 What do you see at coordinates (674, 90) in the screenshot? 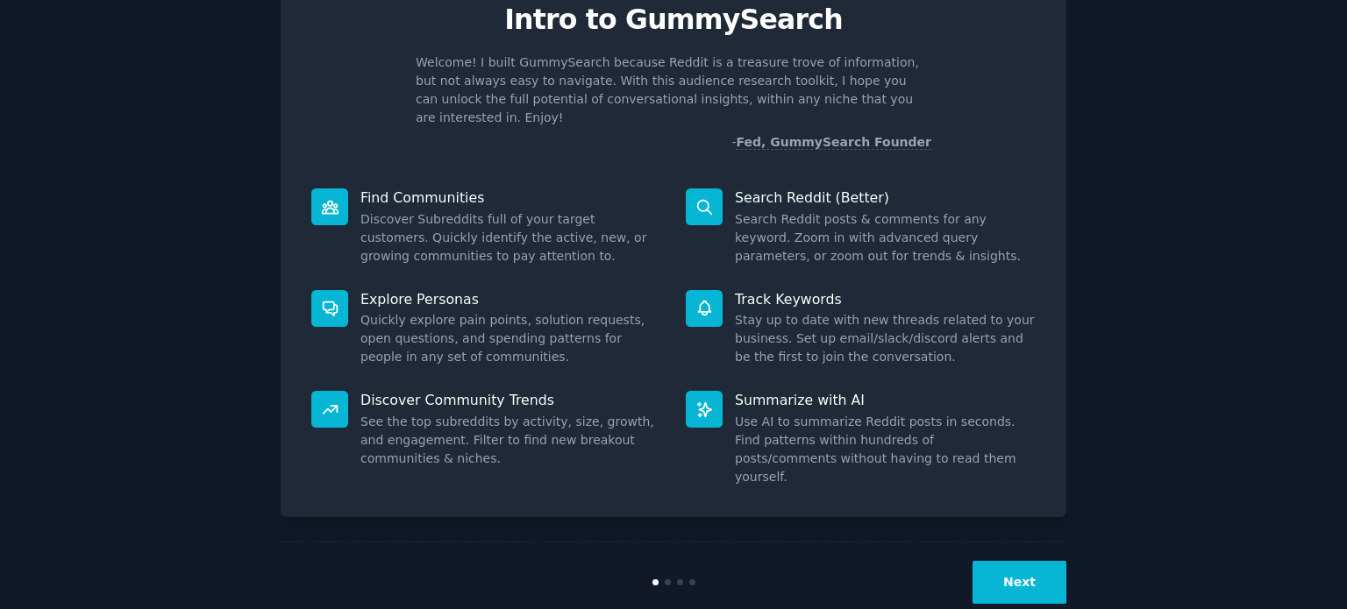
I see `p: Welcome! I built GummySearch because Reddit is a treasure trove of information, but not always ea...` at bounding box center [674, 90].